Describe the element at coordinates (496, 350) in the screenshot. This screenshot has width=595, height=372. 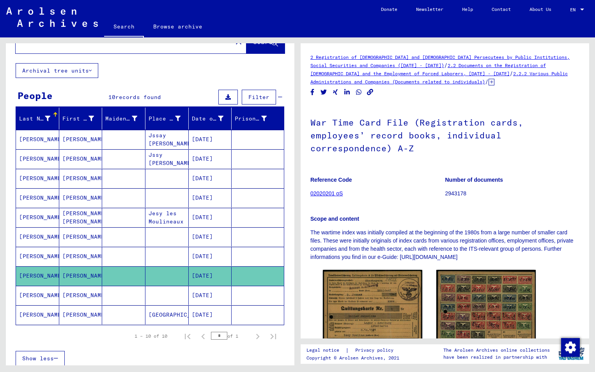
I see `p: The Arolsen Archives online collections` at that location.